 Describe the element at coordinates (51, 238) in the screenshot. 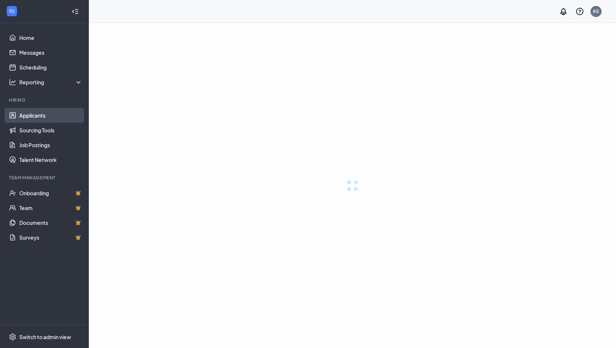

I see `a: SurveysCrown` at that location.